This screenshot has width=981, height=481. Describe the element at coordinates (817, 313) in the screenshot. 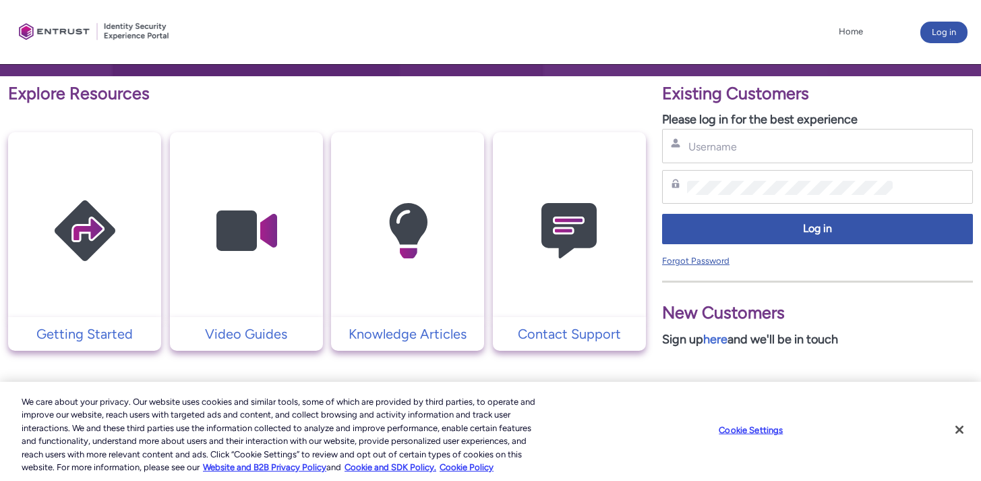

I see `p: New Customers` at that location.